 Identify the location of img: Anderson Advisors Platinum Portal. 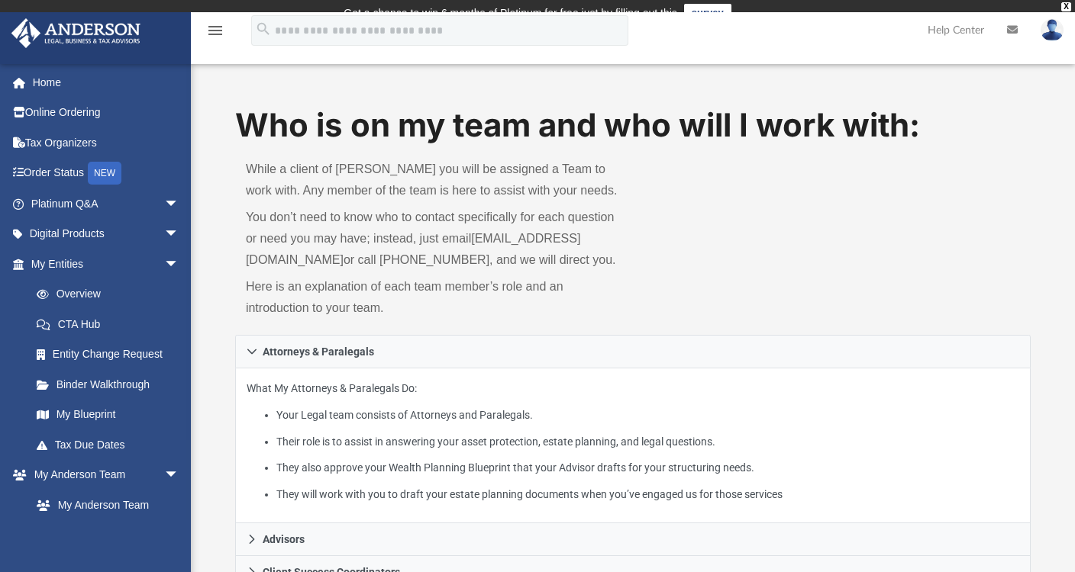
(76, 33).